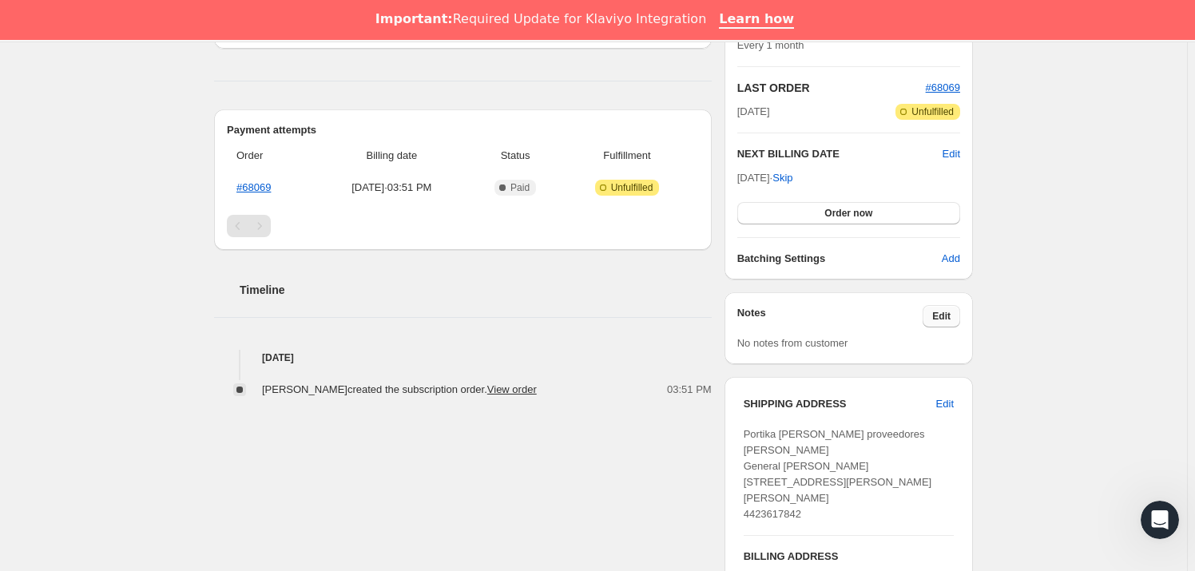  What do you see at coordinates (756, 20) in the screenshot?
I see `a: Learn how` at bounding box center [756, 20].